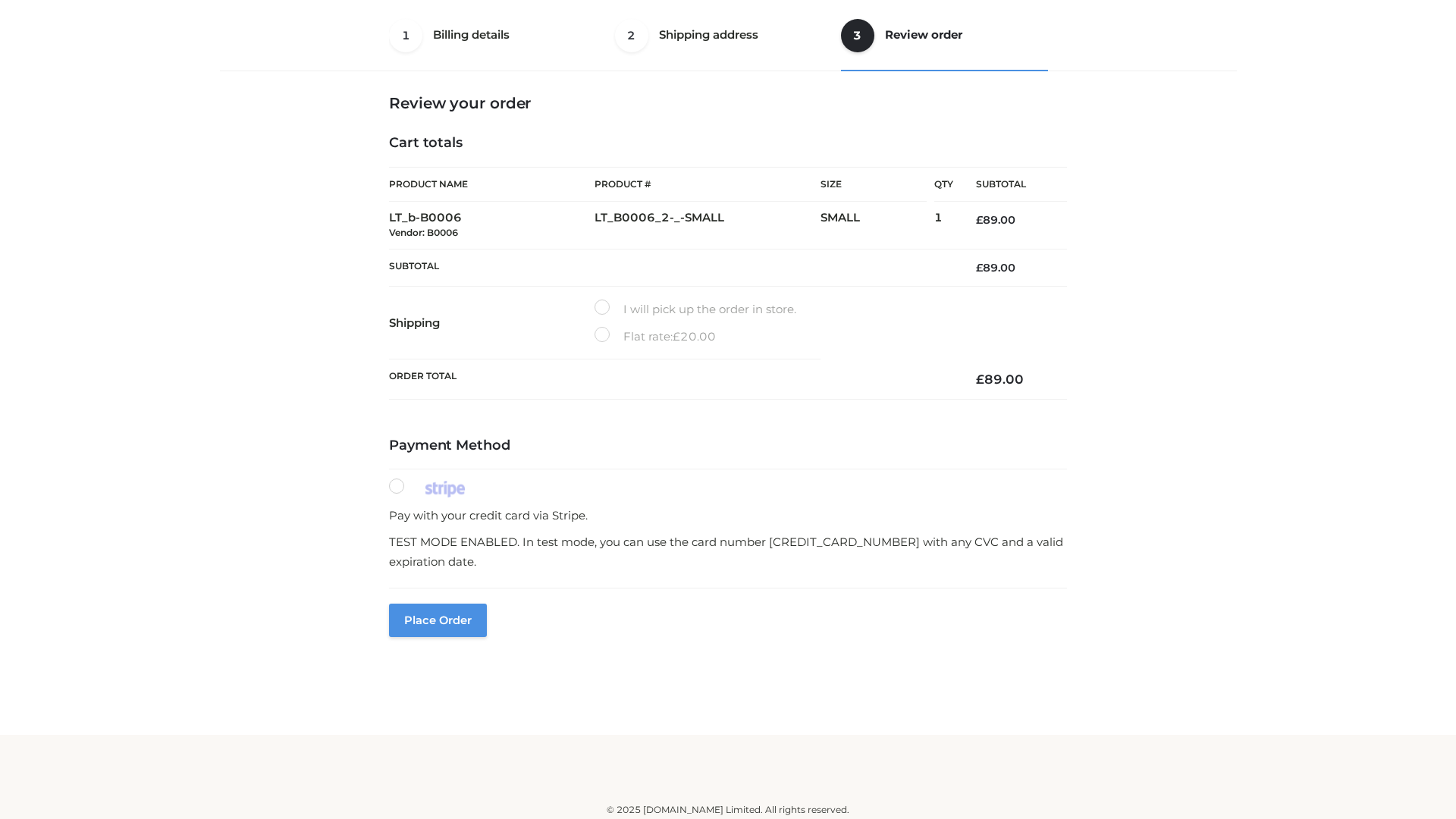 Image resolution: width=1456 pixels, height=819 pixels. What do you see at coordinates (707, 225) in the screenshot?
I see `td: LT_B0006_2-_-SMALL` at bounding box center [707, 225].